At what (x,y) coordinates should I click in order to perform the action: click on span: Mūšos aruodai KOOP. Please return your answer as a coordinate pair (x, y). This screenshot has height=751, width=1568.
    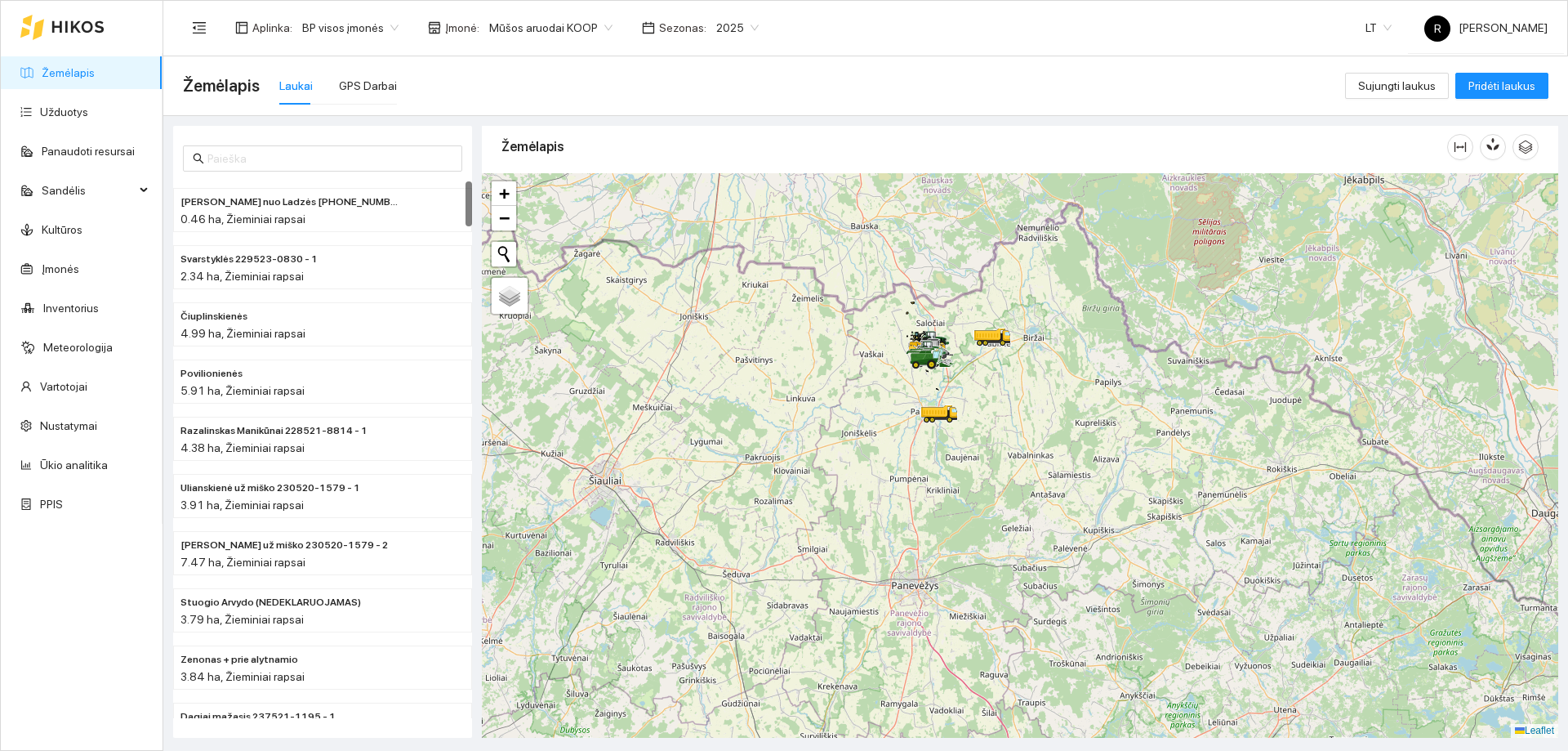
    Looking at the image, I should click on (550, 28).